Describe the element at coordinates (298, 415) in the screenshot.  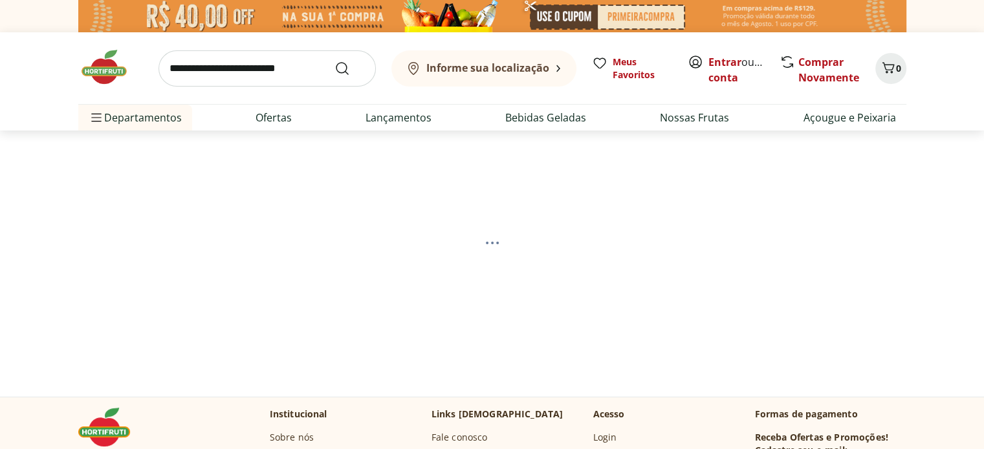
I see `p: Institucional` at that location.